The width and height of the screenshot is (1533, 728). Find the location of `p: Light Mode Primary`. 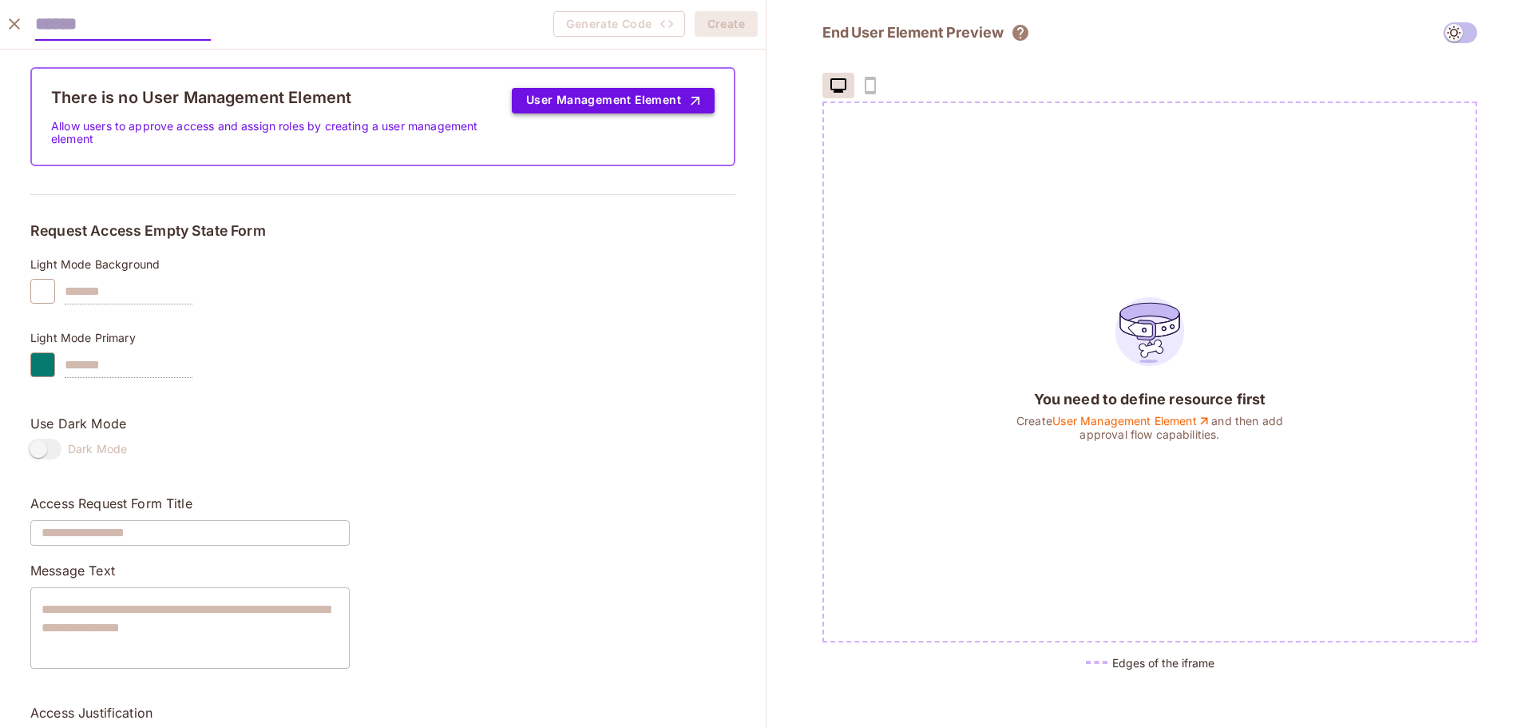

p: Light Mode Primary is located at coordinates (190, 338).